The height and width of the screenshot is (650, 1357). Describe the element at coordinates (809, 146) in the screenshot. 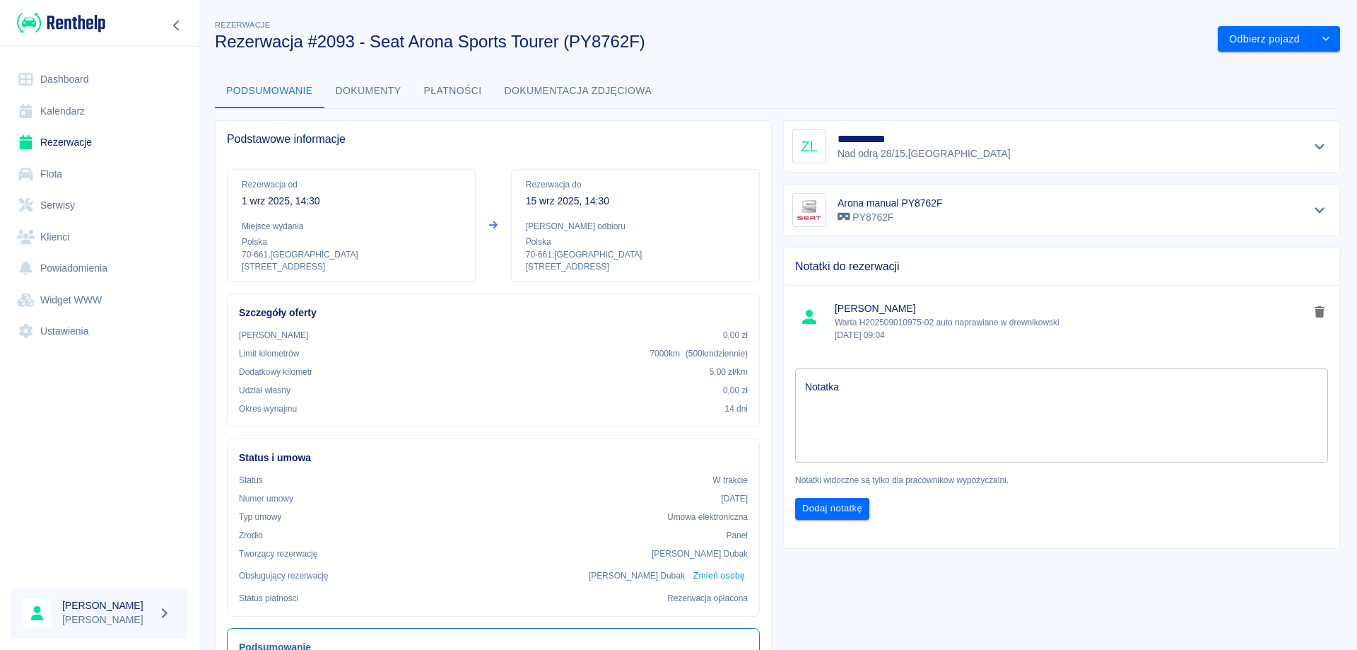

I see `div: ZL` at that location.